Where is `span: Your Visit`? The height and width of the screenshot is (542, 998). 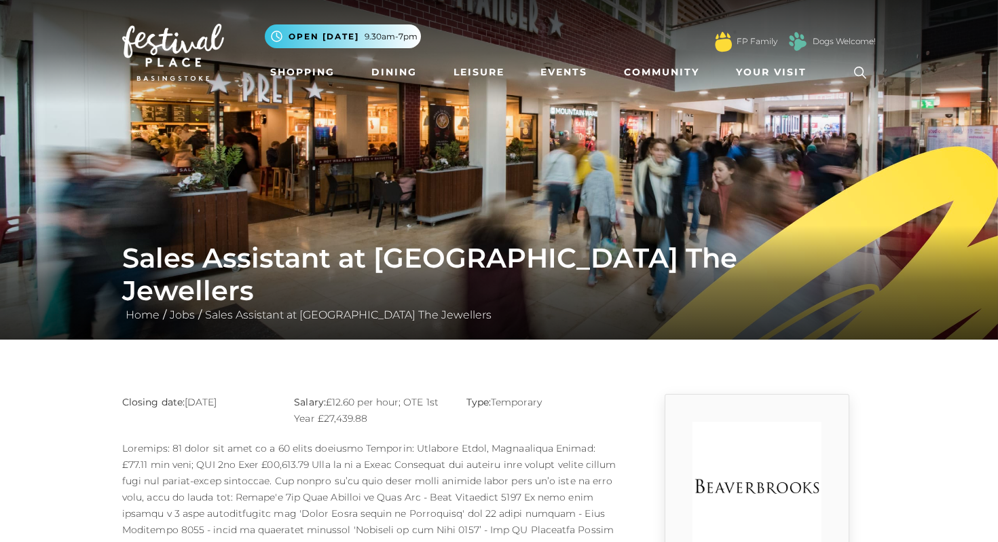 span: Your Visit is located at coordinates (771, 72).